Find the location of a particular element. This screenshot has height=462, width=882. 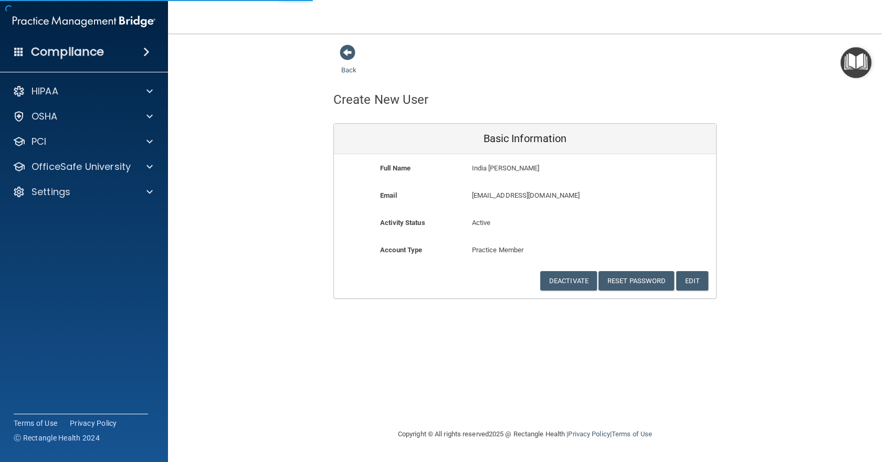

p: HIPAA is located at coordinates (45, 91).